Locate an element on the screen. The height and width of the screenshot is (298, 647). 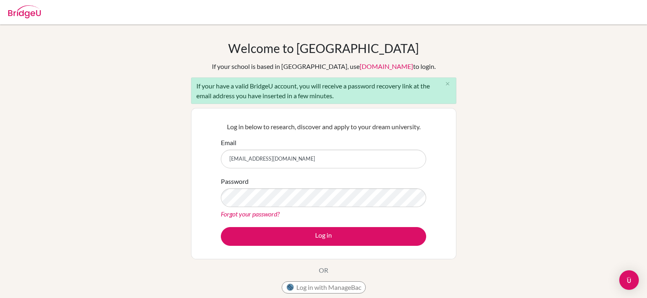
label: Password is located at coordinates (235, 182).